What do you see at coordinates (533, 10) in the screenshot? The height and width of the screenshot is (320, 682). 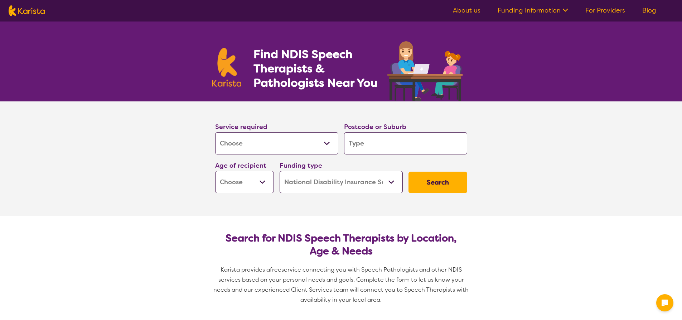 I see `a: Funding Information` at bounding box center [533, 10].